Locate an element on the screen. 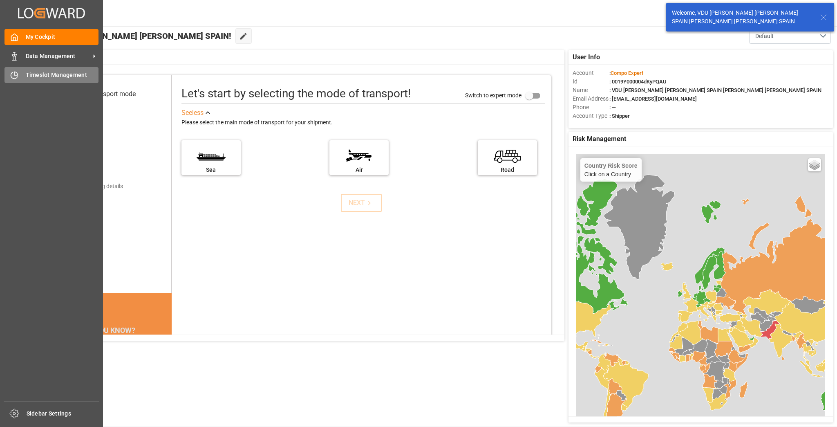  button: open menu is located at coordinates (790, 36).